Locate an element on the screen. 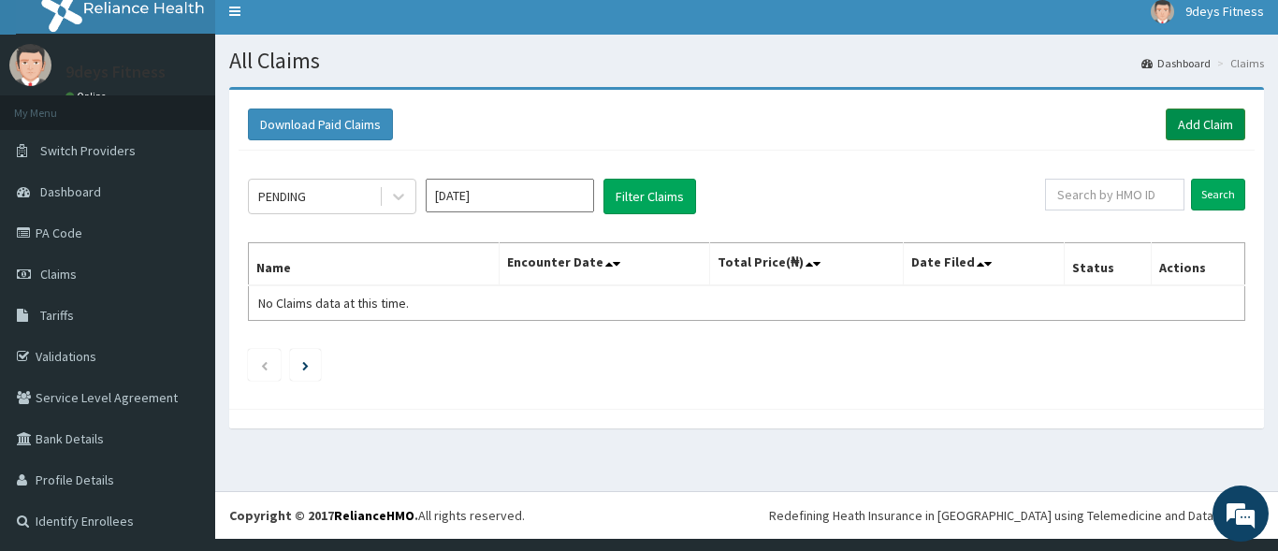 Image resolution: width=1278 pixels, height=551 pixels. li: Claims is located at coordinates (1238, 63).